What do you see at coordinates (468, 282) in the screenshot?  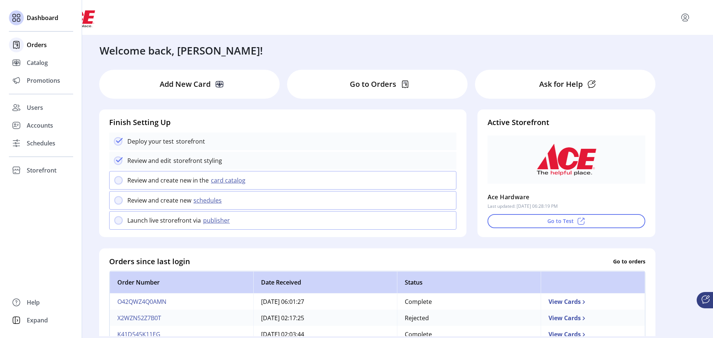 I see `th: Status` at bounding box center [468, 282].